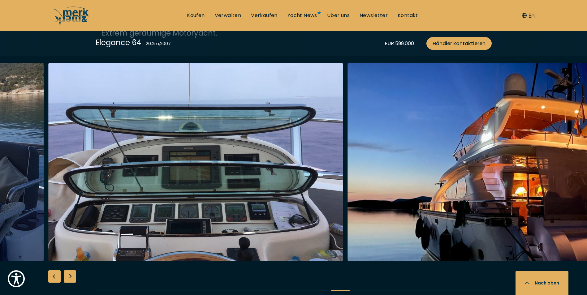 The width and height of the screenshot is (587, 295). I want to click on a: Verwalten, so click(228, 15).